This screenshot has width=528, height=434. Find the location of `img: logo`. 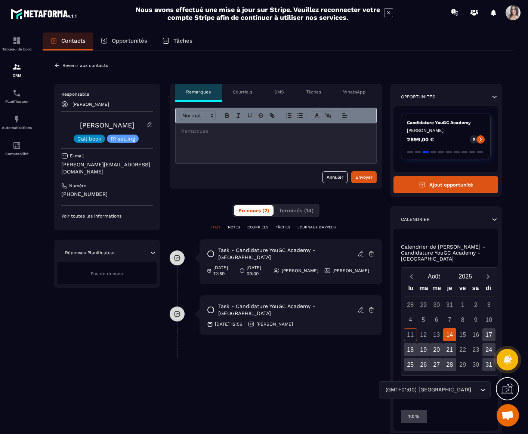

img: logo is located at coordinates (44, 13).